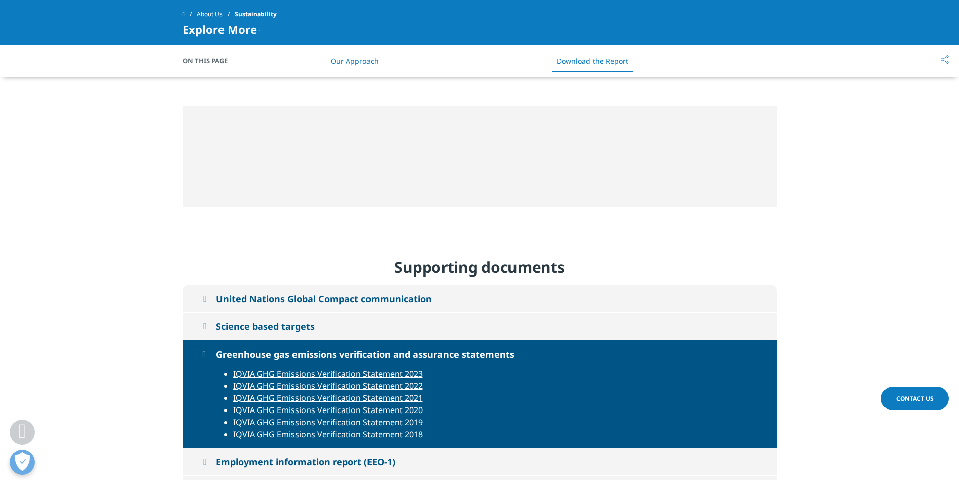 The image size is (959, 480). Describe the element at coordinates (480, 461) in the screenshot. I see `button: Employment information report (EEO-1)` at that location.